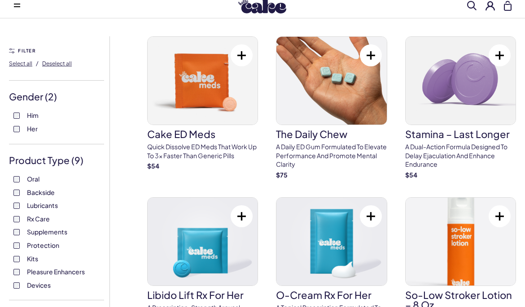 This screenshot has width=525, height=307. Describe the element at coordinates (42, 205) in the screenshot. I see `span: Lubricants` at that location.